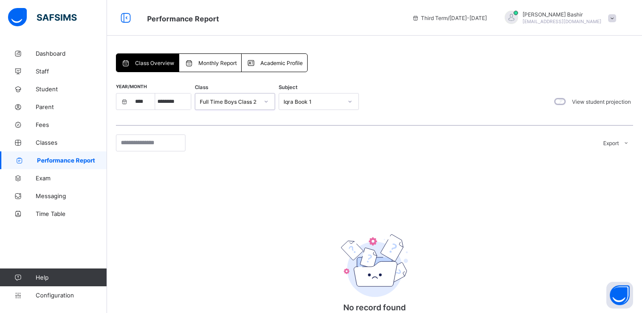 The image size is (642, 313). What do you see at coordinates (602, 102) in the screenshot?
I see `label: View student projection` at bounding box center [602, 102].